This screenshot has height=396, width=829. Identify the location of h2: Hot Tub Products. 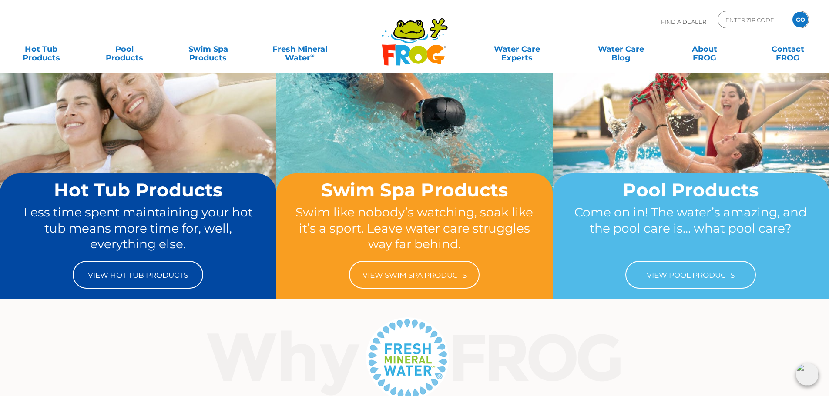
(138, 190).